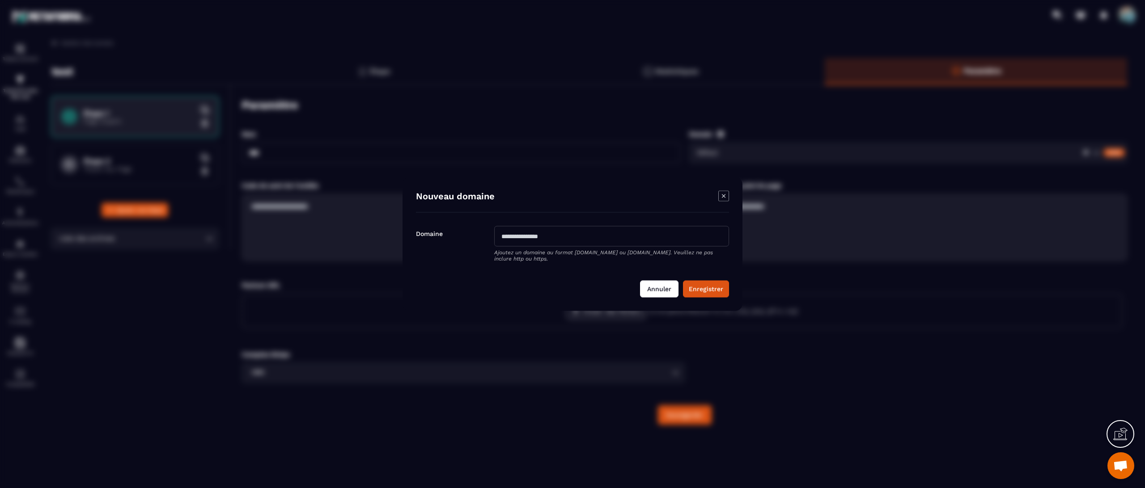 Image resolution: width=1145 pixels, height=488 pixels. Describe the element at coordinates (706, 289) in the screenshot. I see `button: Enregistrer` at that location.